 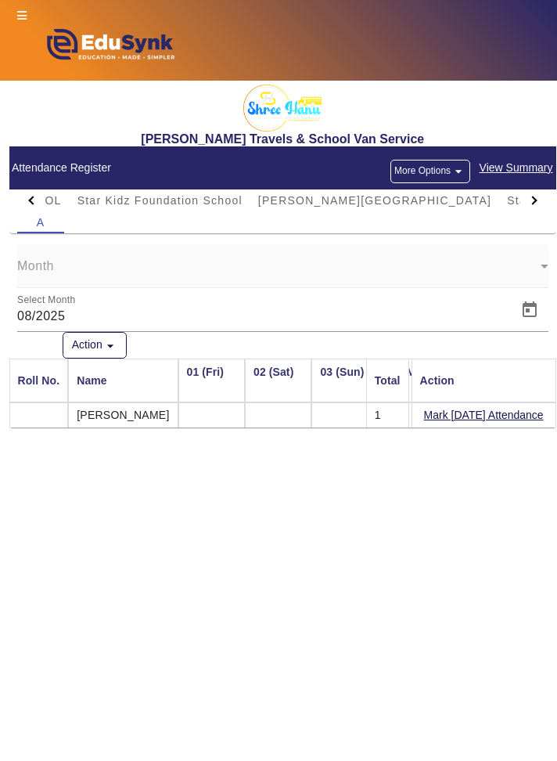 What do you see at coordinates (387, 380) in the screenshot?
I see `mat-header-cell: Total` at bounding box center [387, 380].